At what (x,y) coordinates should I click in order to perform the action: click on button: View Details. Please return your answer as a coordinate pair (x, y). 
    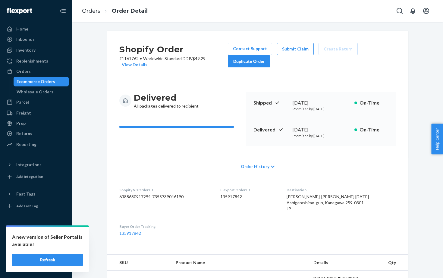
    Looking at the image, I should click on (133, 65).